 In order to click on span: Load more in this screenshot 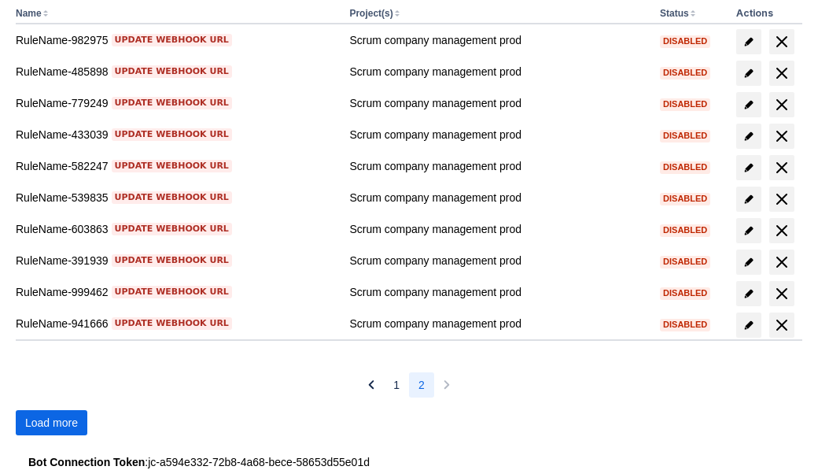, I will do `click(51, 422)`.